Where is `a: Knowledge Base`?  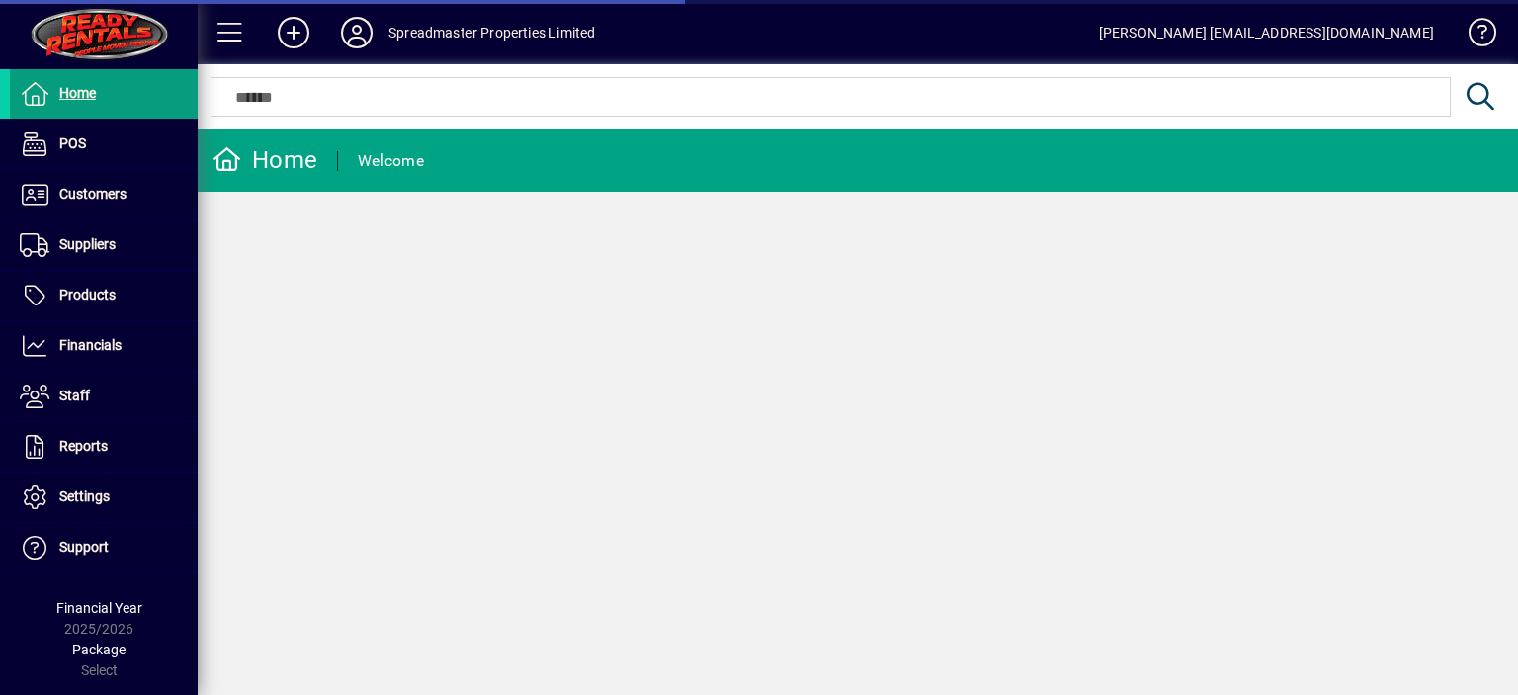 a: Knowledge Base is located at coordinates (1473, 36).